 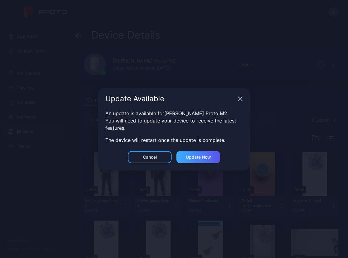 I want to click on button: Cancel, so click(x=150, y=157).